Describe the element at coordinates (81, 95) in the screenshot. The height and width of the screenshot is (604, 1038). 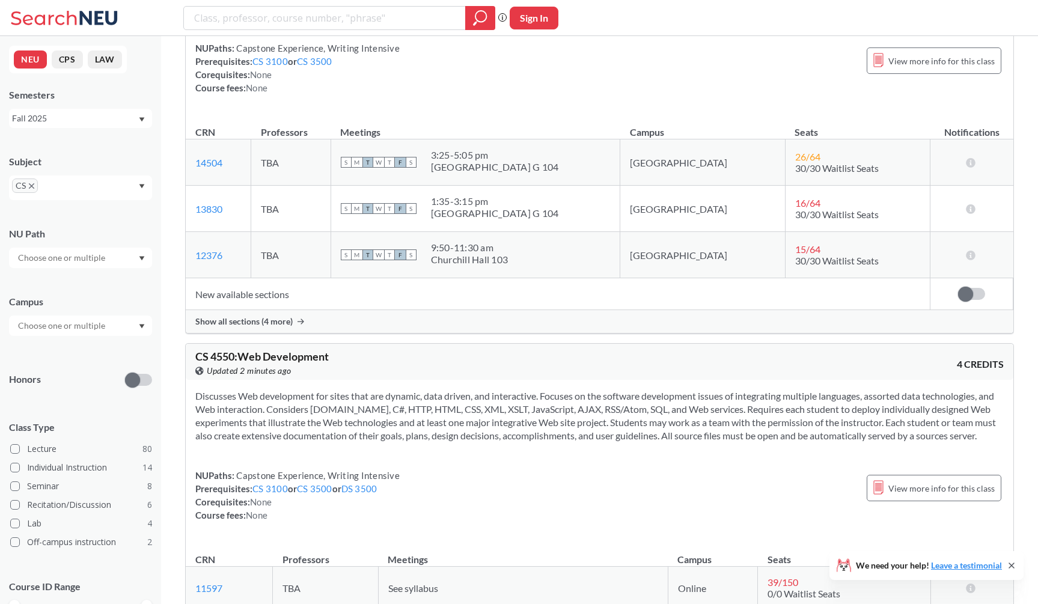
I see `div: Semesters` at that location.